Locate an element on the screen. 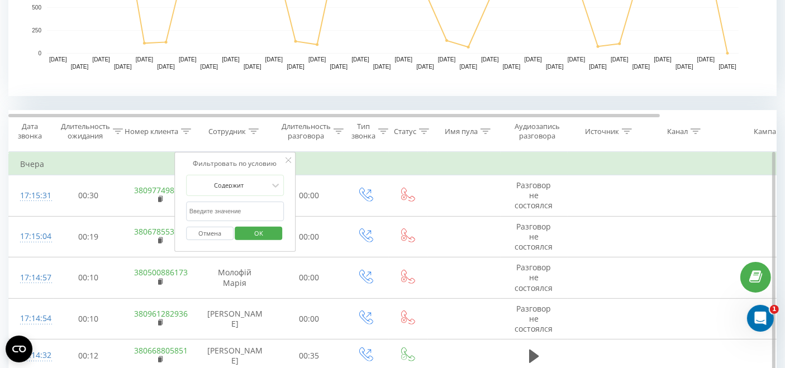 This screenshot has height=368, width=785. div: 17:14:32 is located at coordinates (31, 355).